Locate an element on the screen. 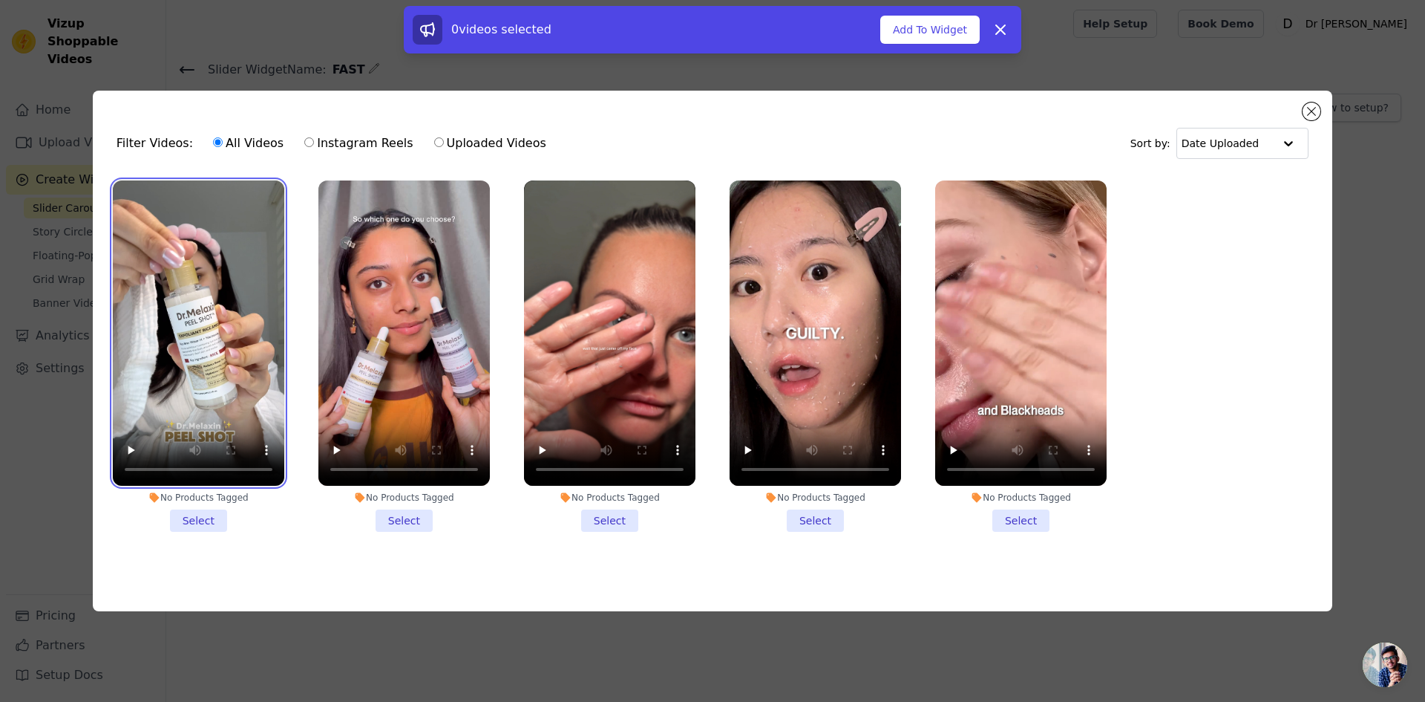 The height and width of the screenshot is (702, 1425). button: Close modal is located at coordinates (1312, 111).